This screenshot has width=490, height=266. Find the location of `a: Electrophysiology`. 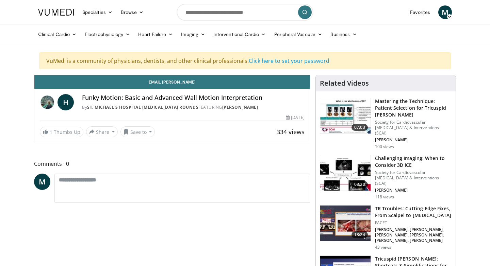

a: Electrophysiology is located at coordinates (107, 34).